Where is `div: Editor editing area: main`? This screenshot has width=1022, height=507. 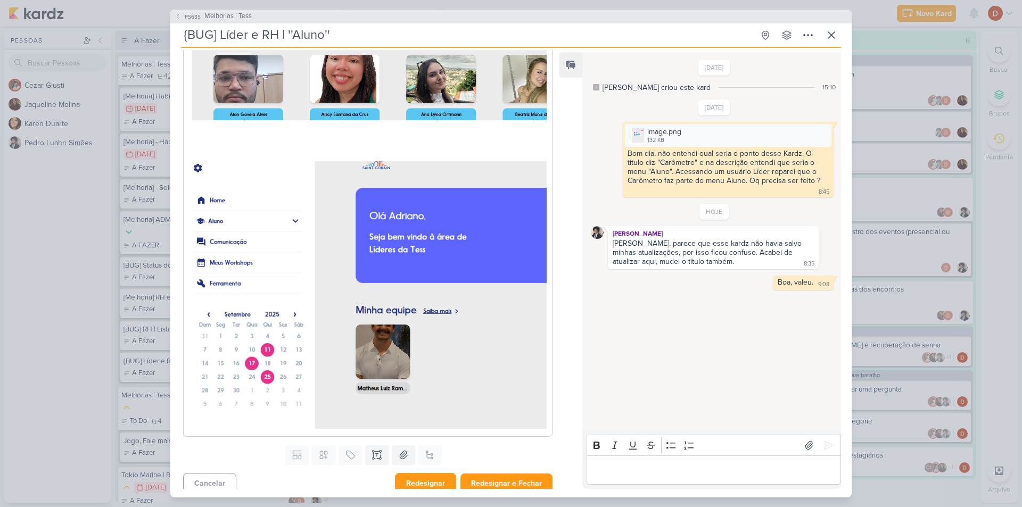 div: Editor editing area: main is located at coordinates (714, 470).